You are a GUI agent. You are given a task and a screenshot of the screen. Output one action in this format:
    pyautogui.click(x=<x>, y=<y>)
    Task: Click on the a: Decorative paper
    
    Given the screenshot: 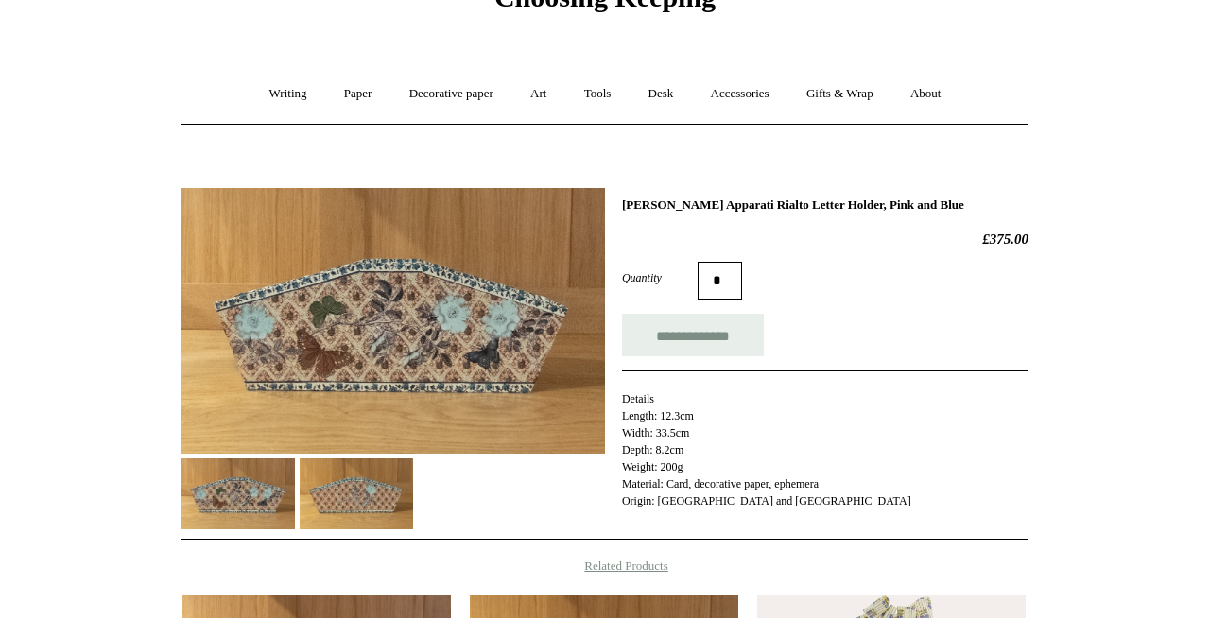 What is the action you would take?
    pyautogui.click(x=451, y=94)
    